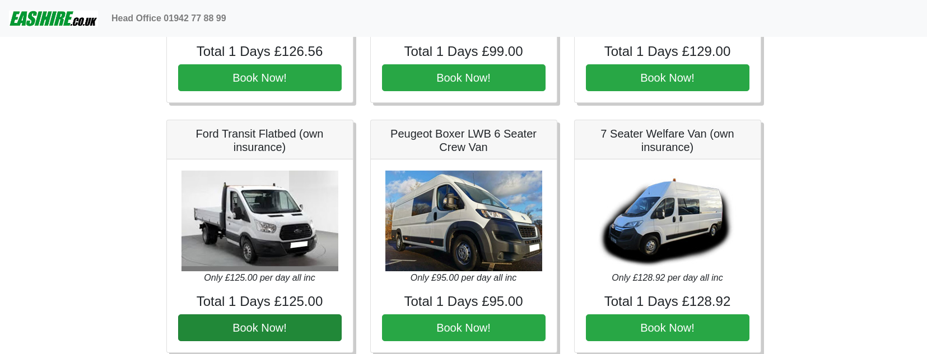  Describe the element at coordinates (667, 52) in the screenshot. I see `h4: Total 1 Days £129.00` at that location.